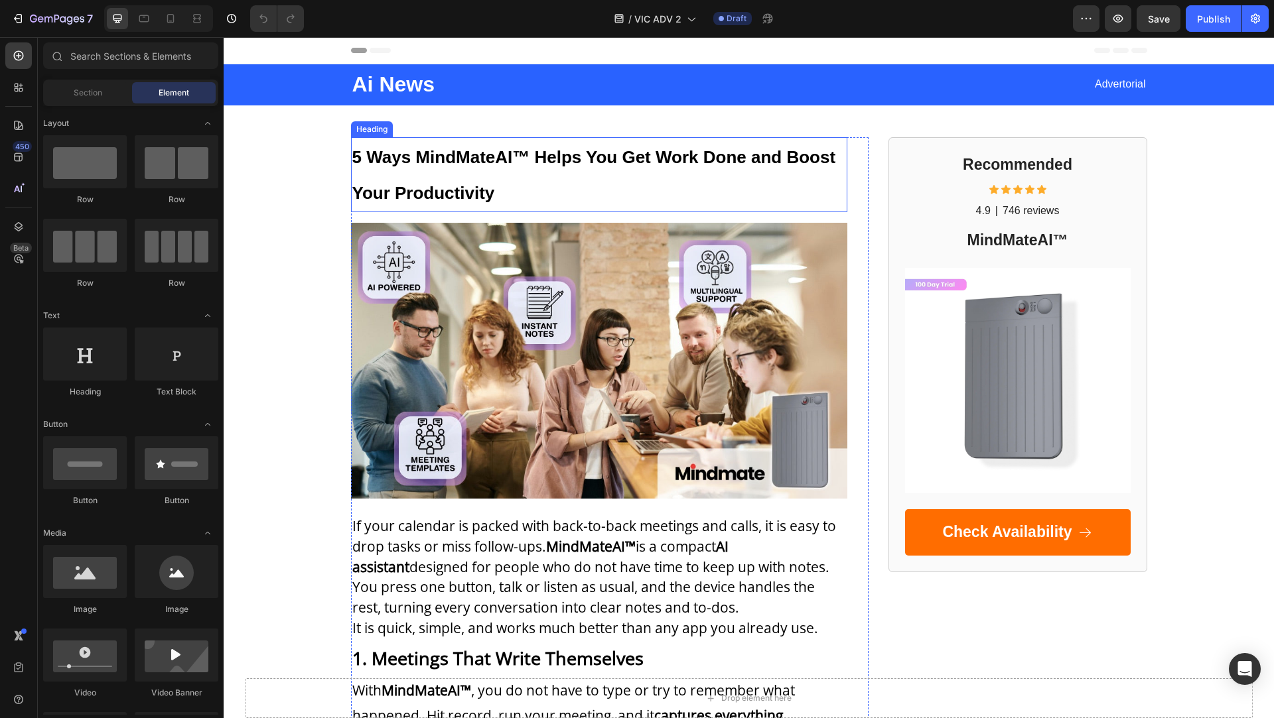 This screenshot has width=1274, height=718. Describe the element at coordinates (277, 19) in the screenshot. I see `div: Undo/Redo` at that location.